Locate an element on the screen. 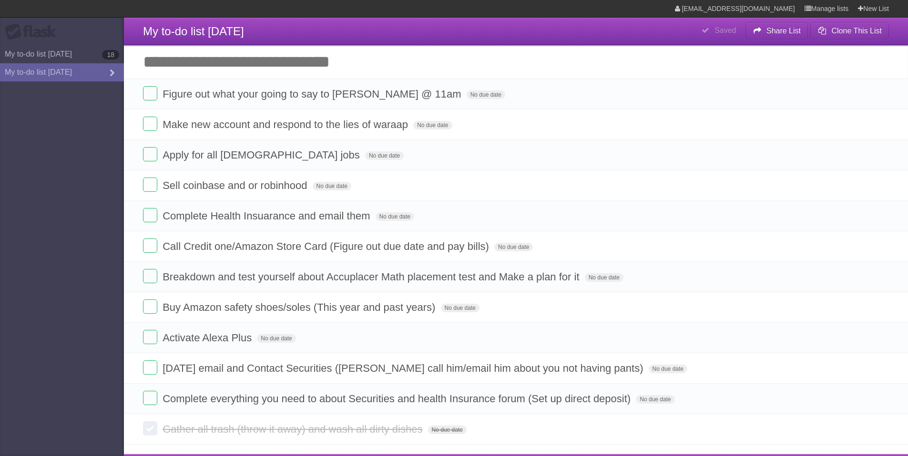 The width and height of the screenshot is (908, 456). button: Share List is located at coordinates (777, 31).